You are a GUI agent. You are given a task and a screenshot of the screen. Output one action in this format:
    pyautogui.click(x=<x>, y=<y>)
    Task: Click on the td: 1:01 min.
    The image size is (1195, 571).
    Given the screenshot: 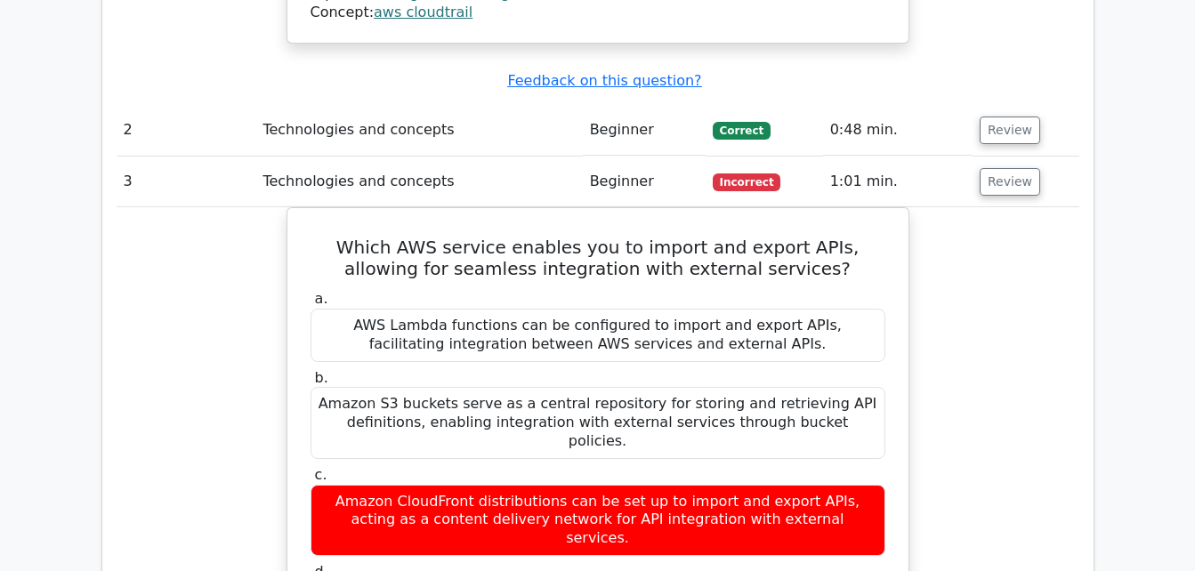 What is the action you would take?
    pyautogui.click(x=898, y=182)
    